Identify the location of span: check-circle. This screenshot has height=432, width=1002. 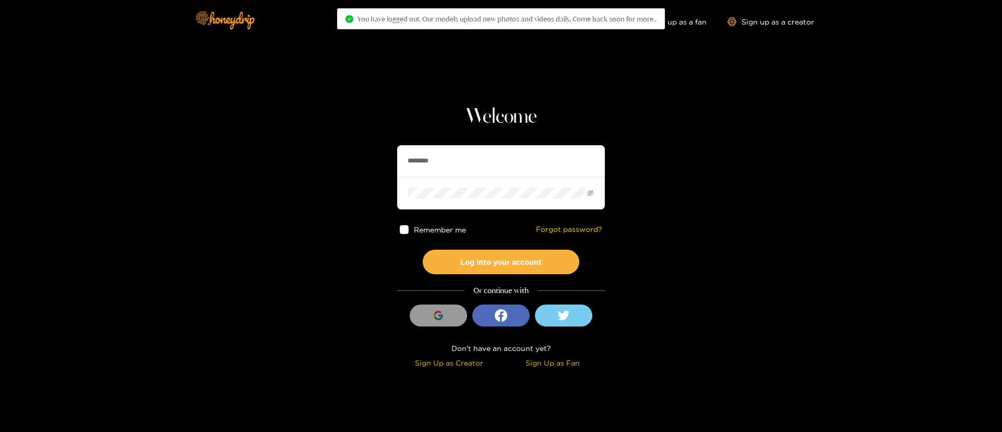
(349, 19).